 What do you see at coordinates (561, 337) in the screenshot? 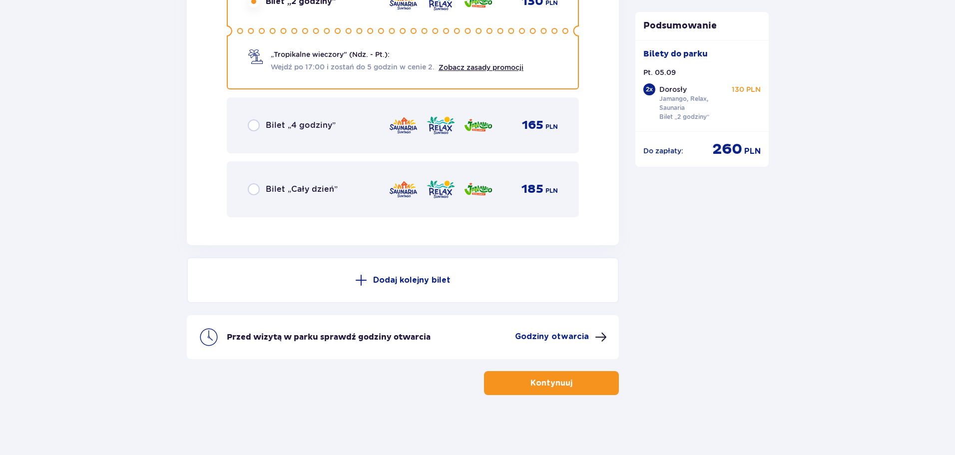
I see `button: Godziny otwarcia` at bounding box center [561, 337].